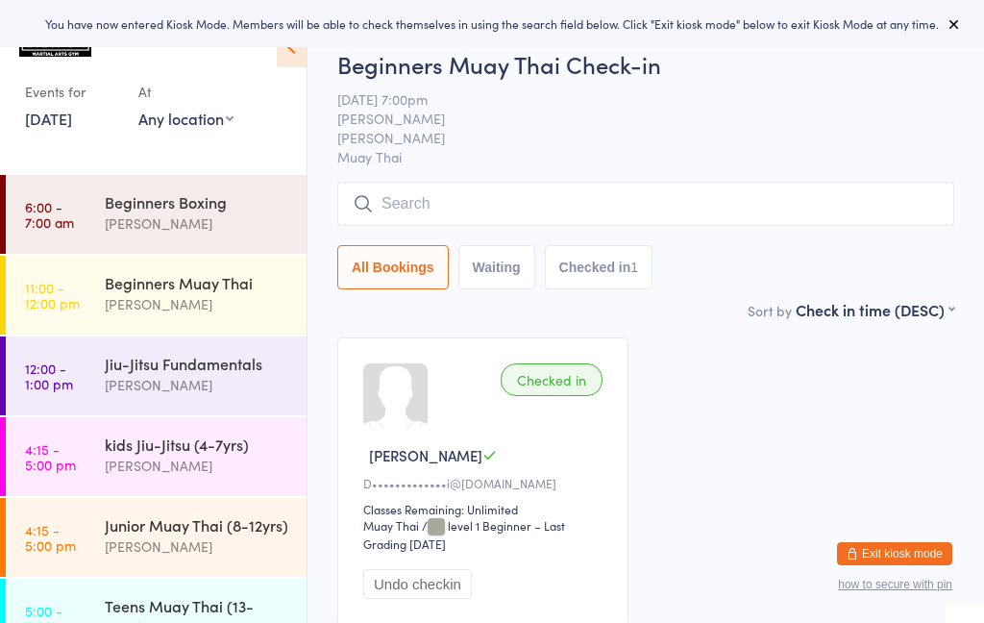  What do you see at coordinates (391, 525) in the screenshot?
I see `div: Muay Thai` at bounding box center [391, 525].